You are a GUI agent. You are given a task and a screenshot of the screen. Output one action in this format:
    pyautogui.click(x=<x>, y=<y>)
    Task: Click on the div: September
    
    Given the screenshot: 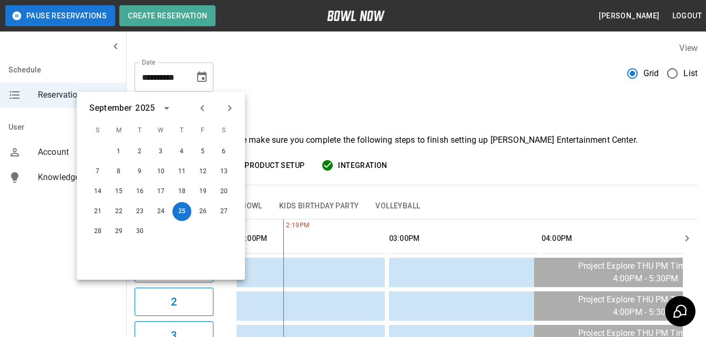 What is the action you would take?
    pyautogui.click(x=110, y=108)
    